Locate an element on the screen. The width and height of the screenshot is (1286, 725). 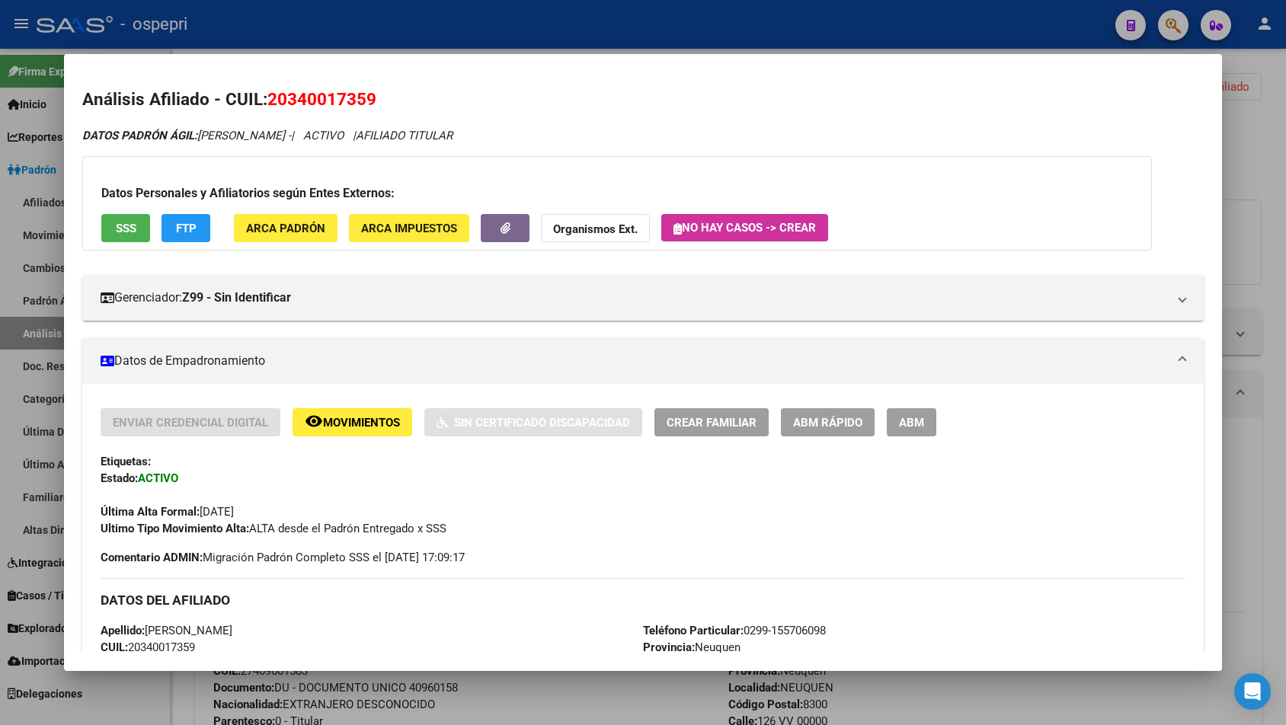
strong: CUIL: is located at coordinates (114, 647).